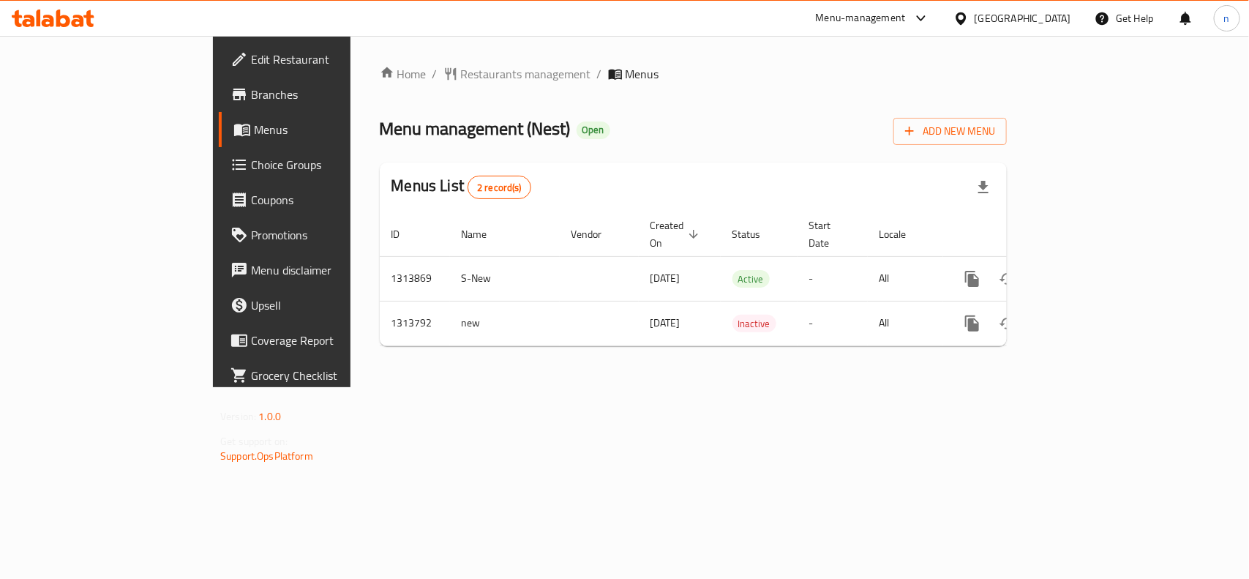  What do you see at coordinates (505, 278) in the screenshot?
I see `td: S-New` at bounding box center [505, 278].